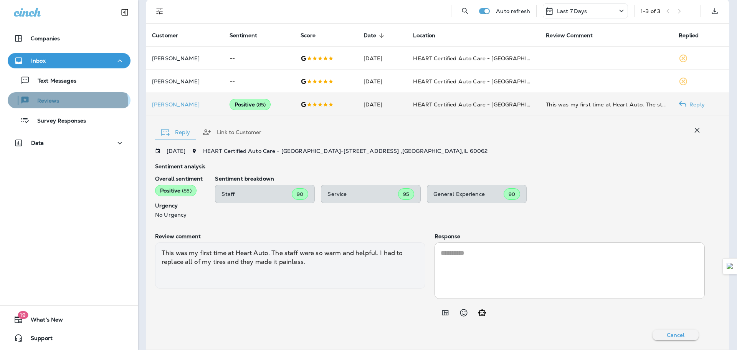  I want to click on p: No Urgency, so click(179, 215).